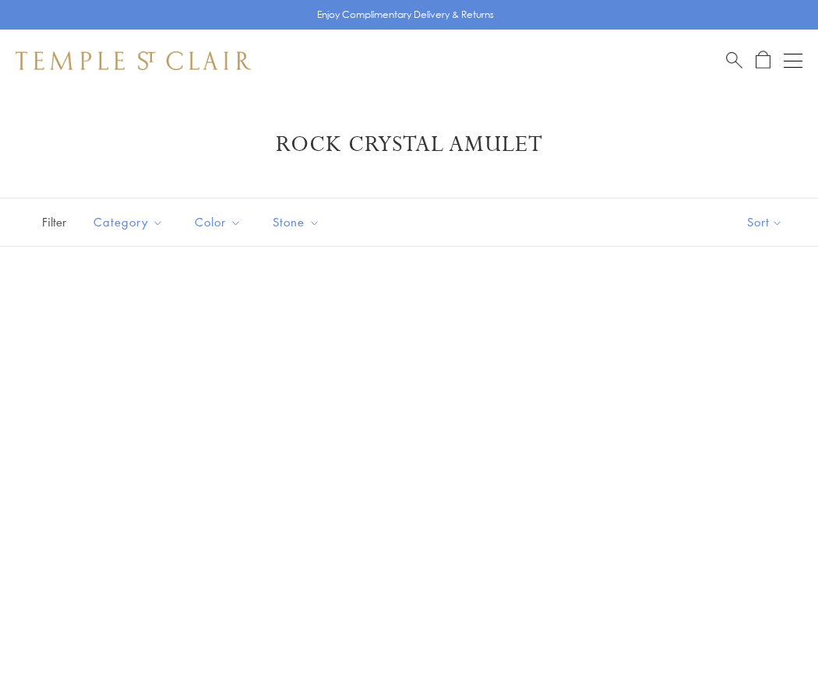 This screenshot has width=818, height=691. Describe the element at coordinates (298, 222) in the screenshot. I see `span: Stone` at that location.